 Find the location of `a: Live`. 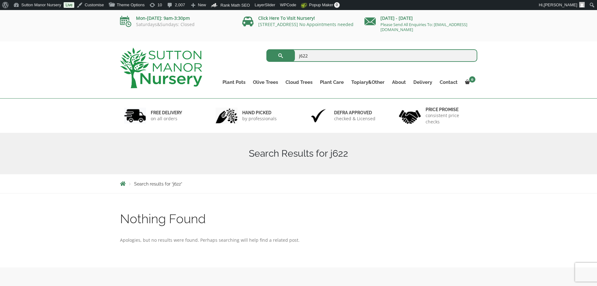

a: Live is located at coordinates (69, 5).